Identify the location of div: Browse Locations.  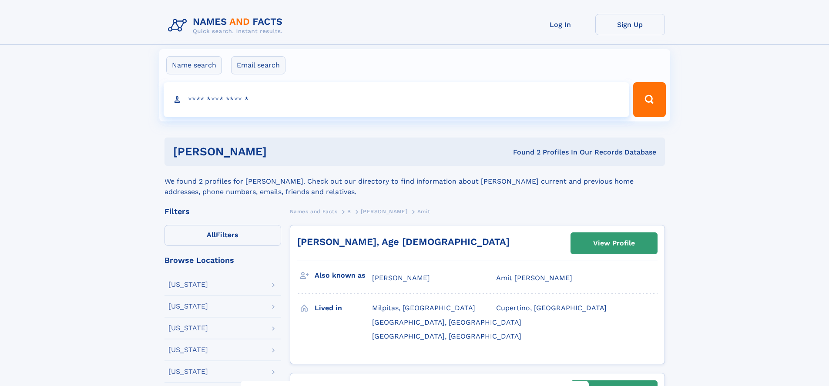
(223, 260).